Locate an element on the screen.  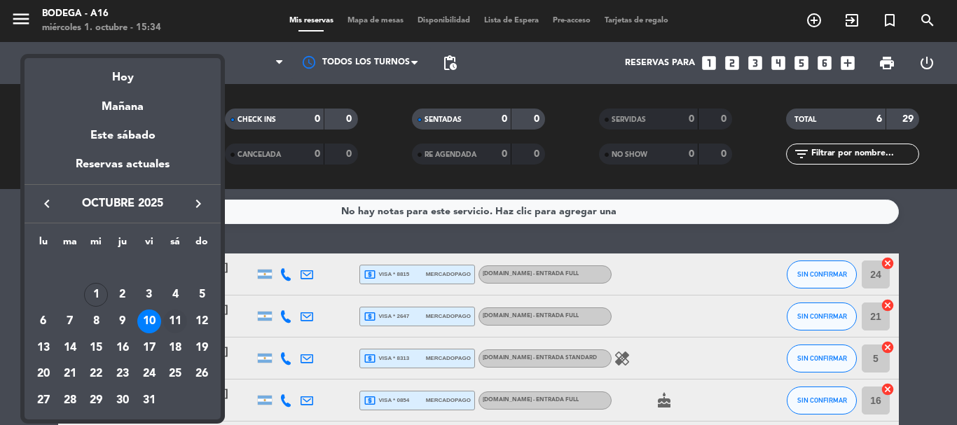
td: 31 de octubre de 2025 is located at coordinates (149, 401).